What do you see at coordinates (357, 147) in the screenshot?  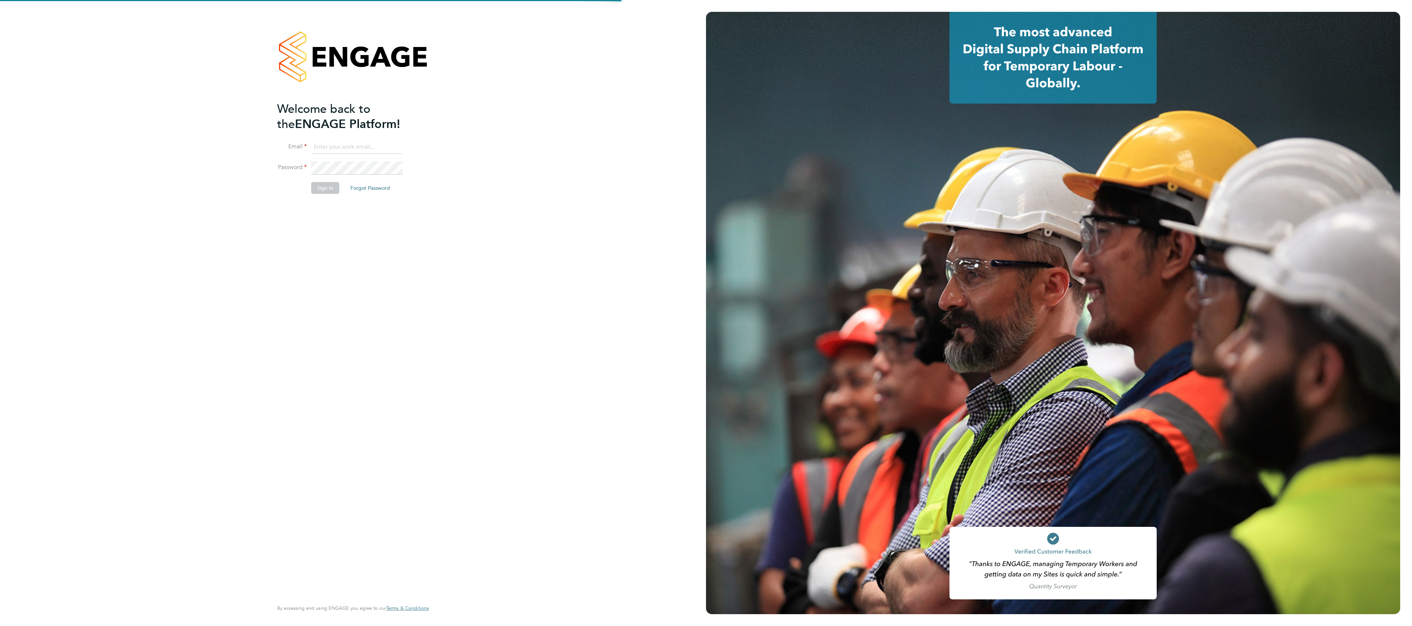 I see `input: Enter your work email...` at bounding box center [357, 147].